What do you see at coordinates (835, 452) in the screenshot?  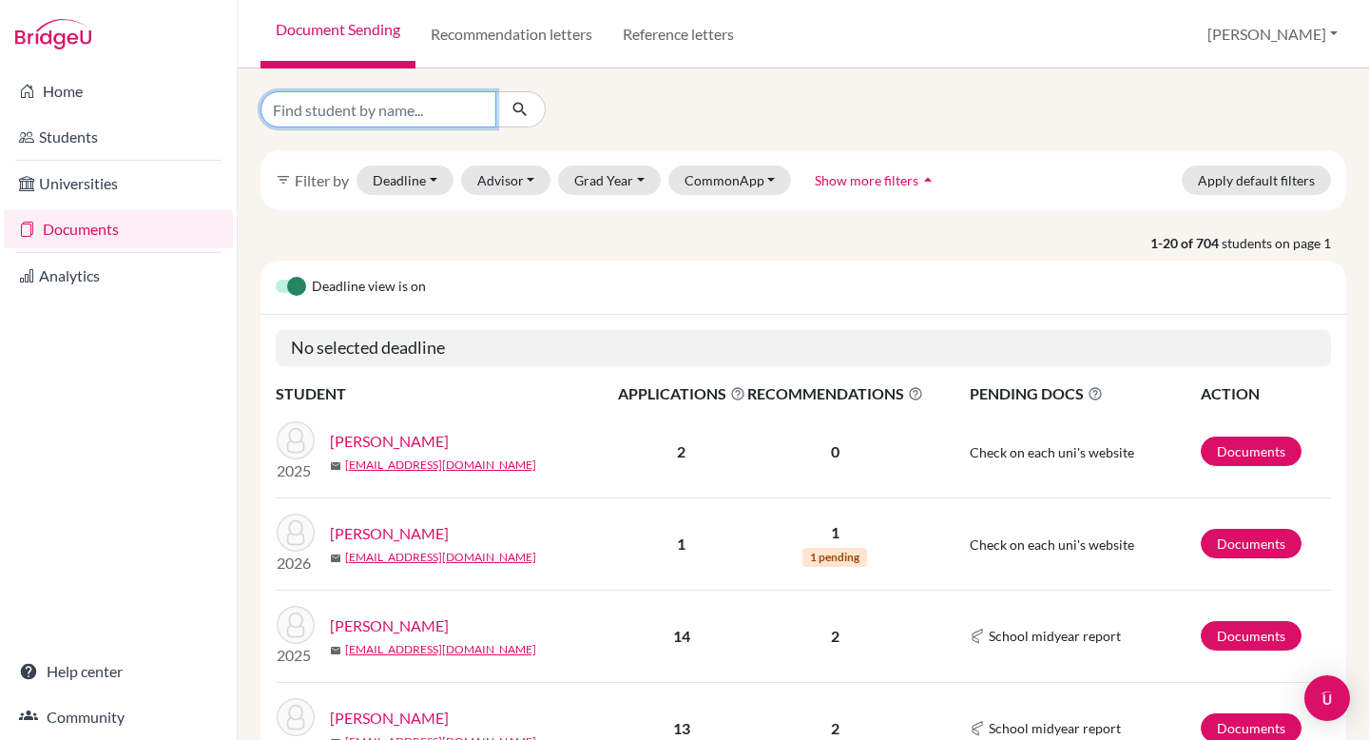 I see `p: 0` at bounding box center [835, 452].